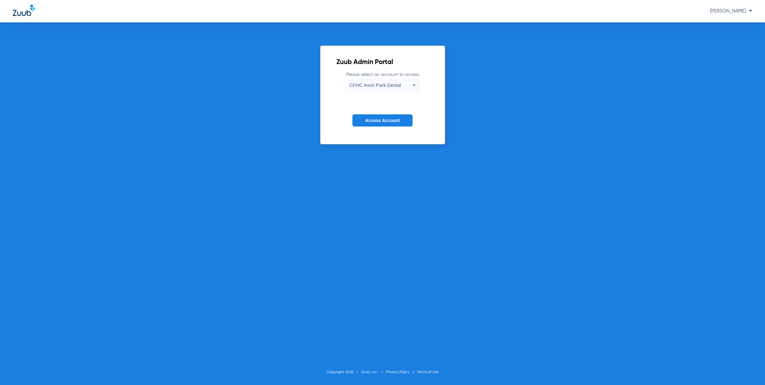 The image size is (765, 385). What do you see at coordinates (24, 10) in the screenshot?
I see `img: Zuub Logo` at bounding box center [24, 10].